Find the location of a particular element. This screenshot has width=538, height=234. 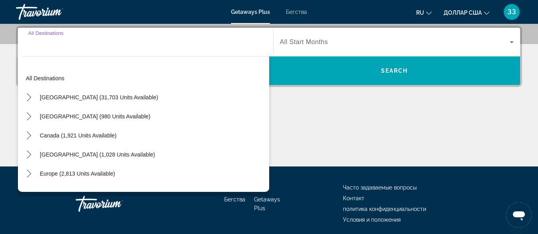

button: Toggle Mexico (980 units available) submenu is located at coordinates (29, 117).